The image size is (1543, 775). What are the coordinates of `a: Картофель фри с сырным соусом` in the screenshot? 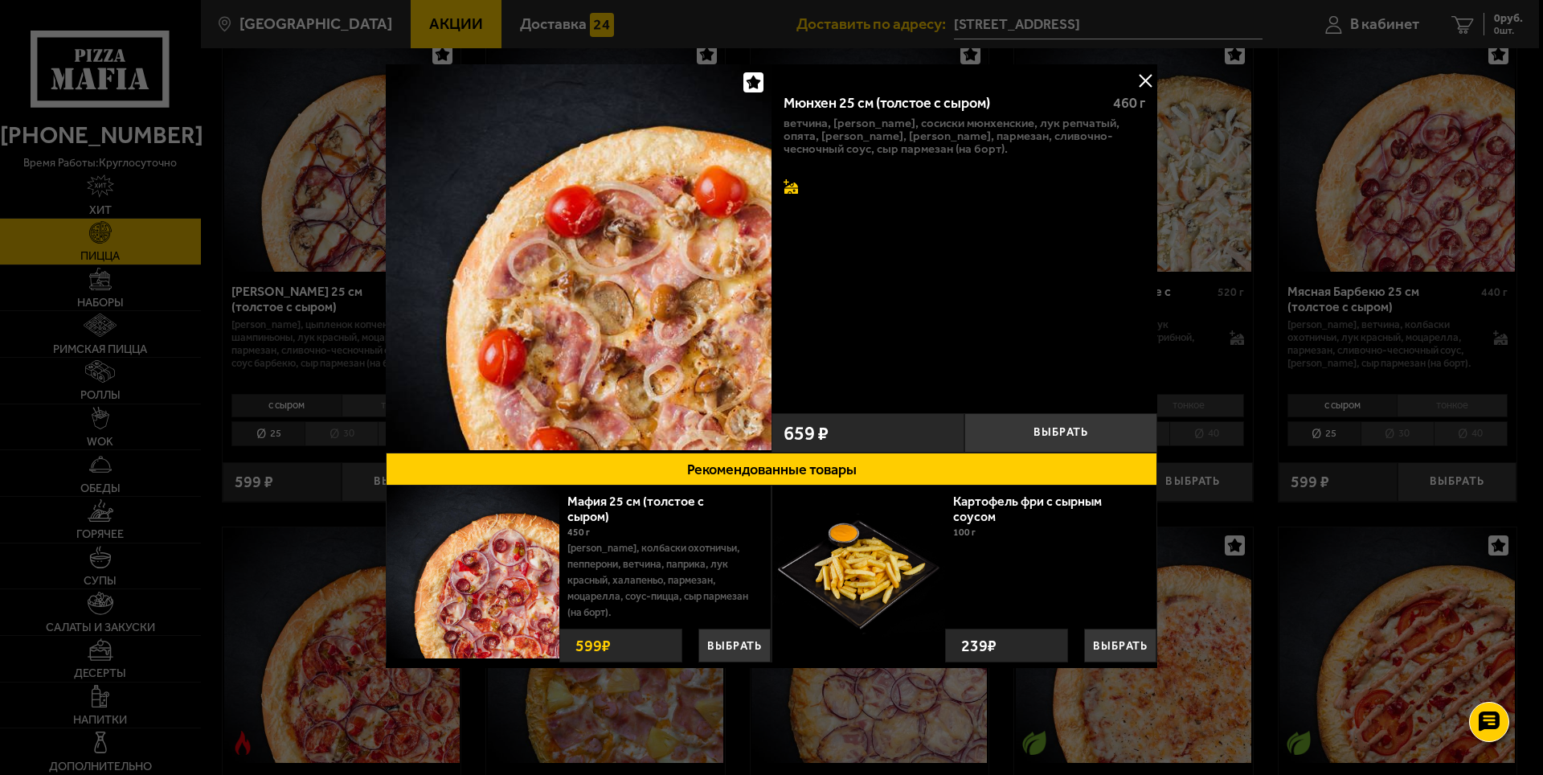 It's located at (1027, 509).